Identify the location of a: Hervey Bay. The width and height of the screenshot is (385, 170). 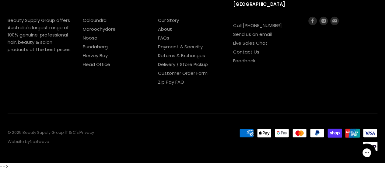
(95, 55).